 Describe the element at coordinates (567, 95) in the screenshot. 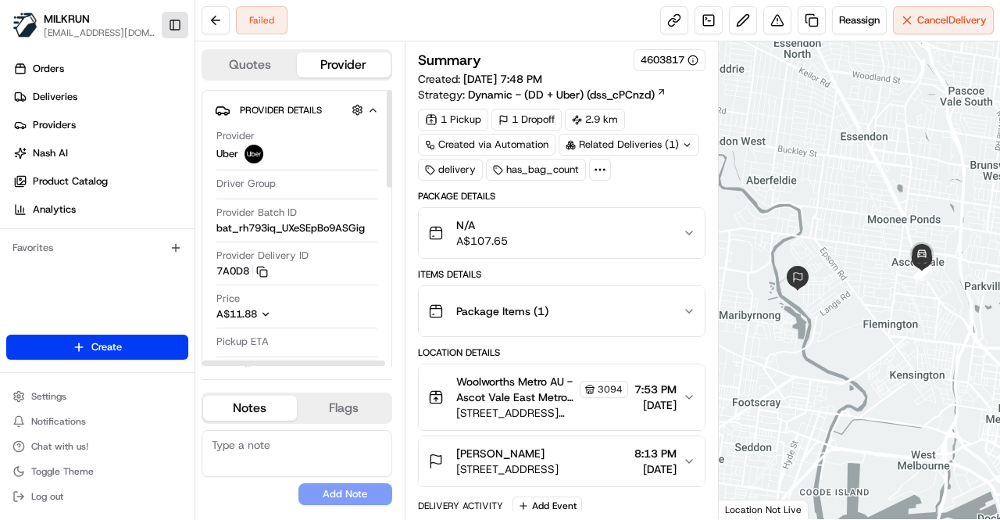

I see `a: Dynamic - (DD + Uber) (dss_cPCnzd)` at that location.